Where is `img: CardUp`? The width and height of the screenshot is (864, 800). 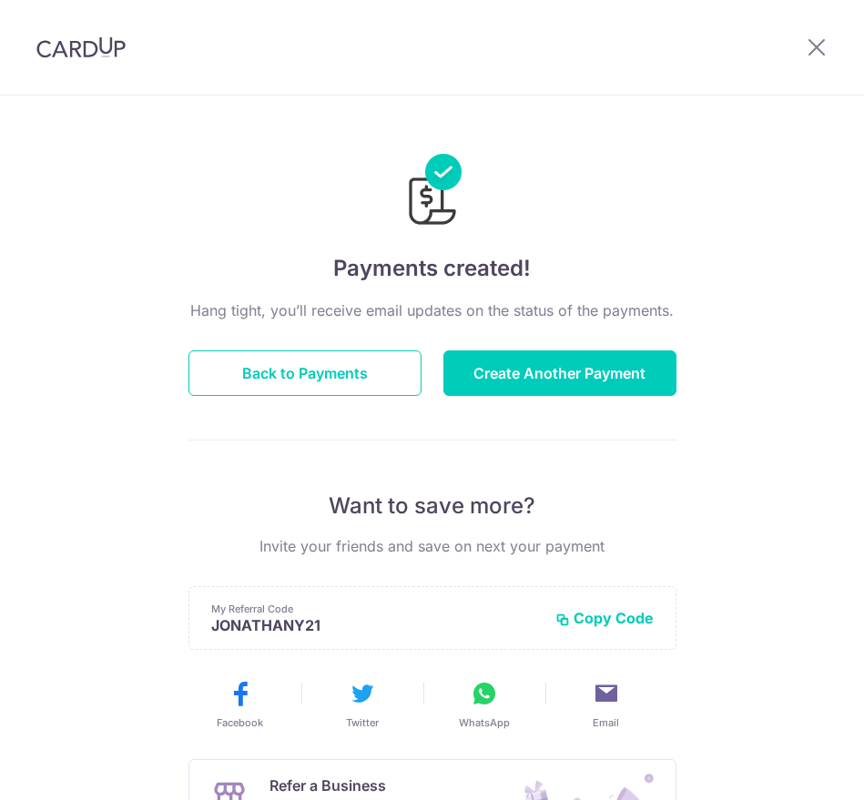
img: CardUp is located at coordinates (81, 47).